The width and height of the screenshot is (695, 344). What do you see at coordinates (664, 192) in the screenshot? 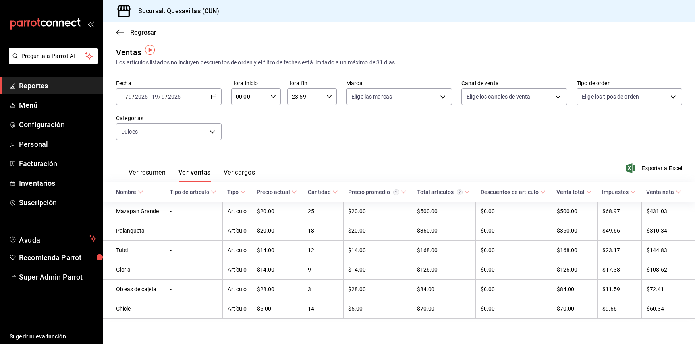
I see `span: Venta neta` at bounding box center [664, 192].